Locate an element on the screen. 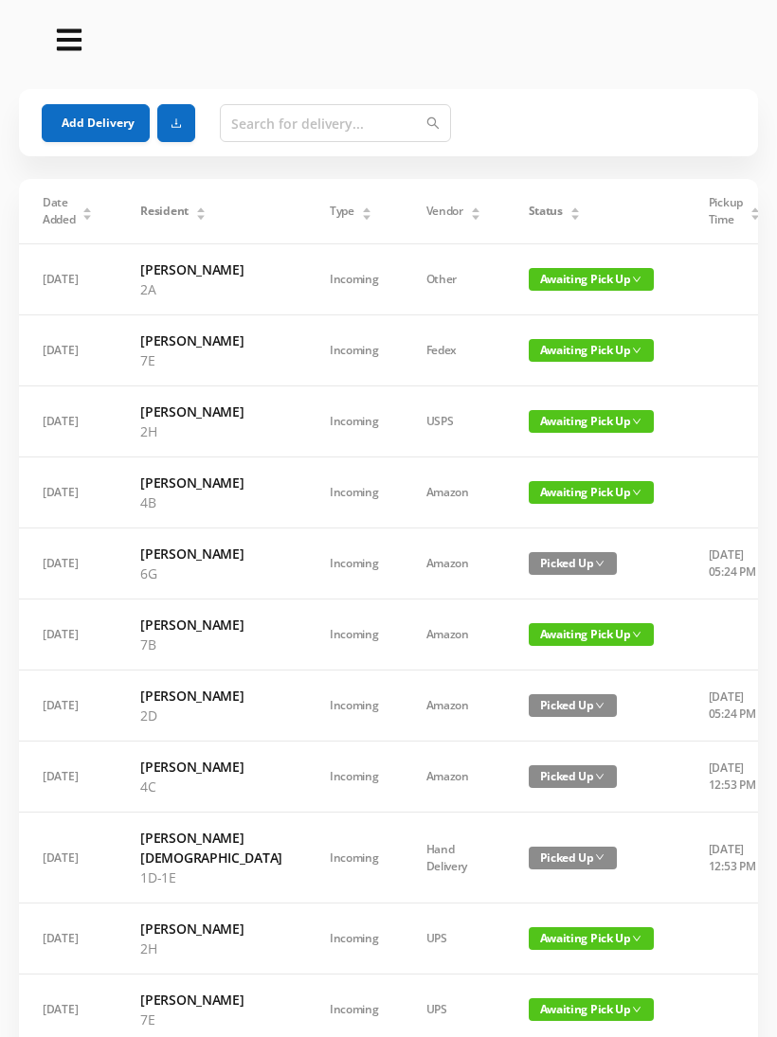 The image size is (777, 1037). td: Fedex is located at coordinates (454, 350).